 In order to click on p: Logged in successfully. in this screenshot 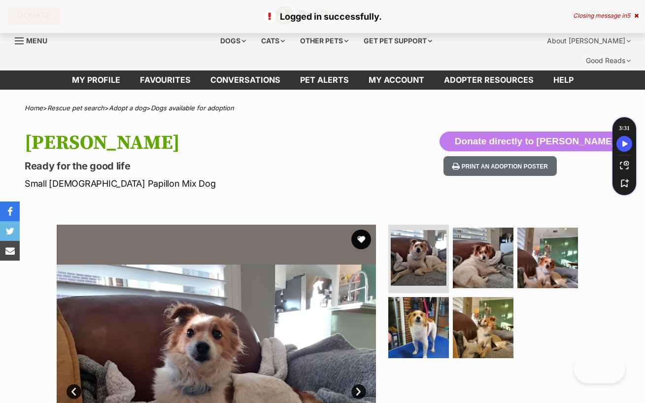, I will do `click(322, 16)`.